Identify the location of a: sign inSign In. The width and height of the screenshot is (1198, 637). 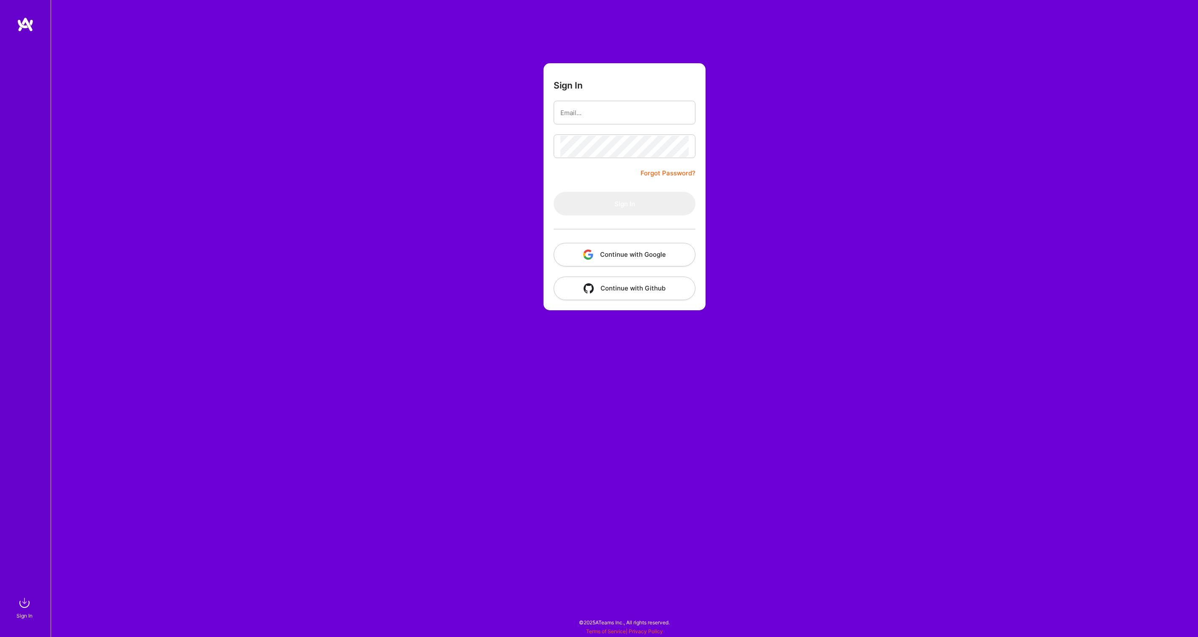
(25, 607).